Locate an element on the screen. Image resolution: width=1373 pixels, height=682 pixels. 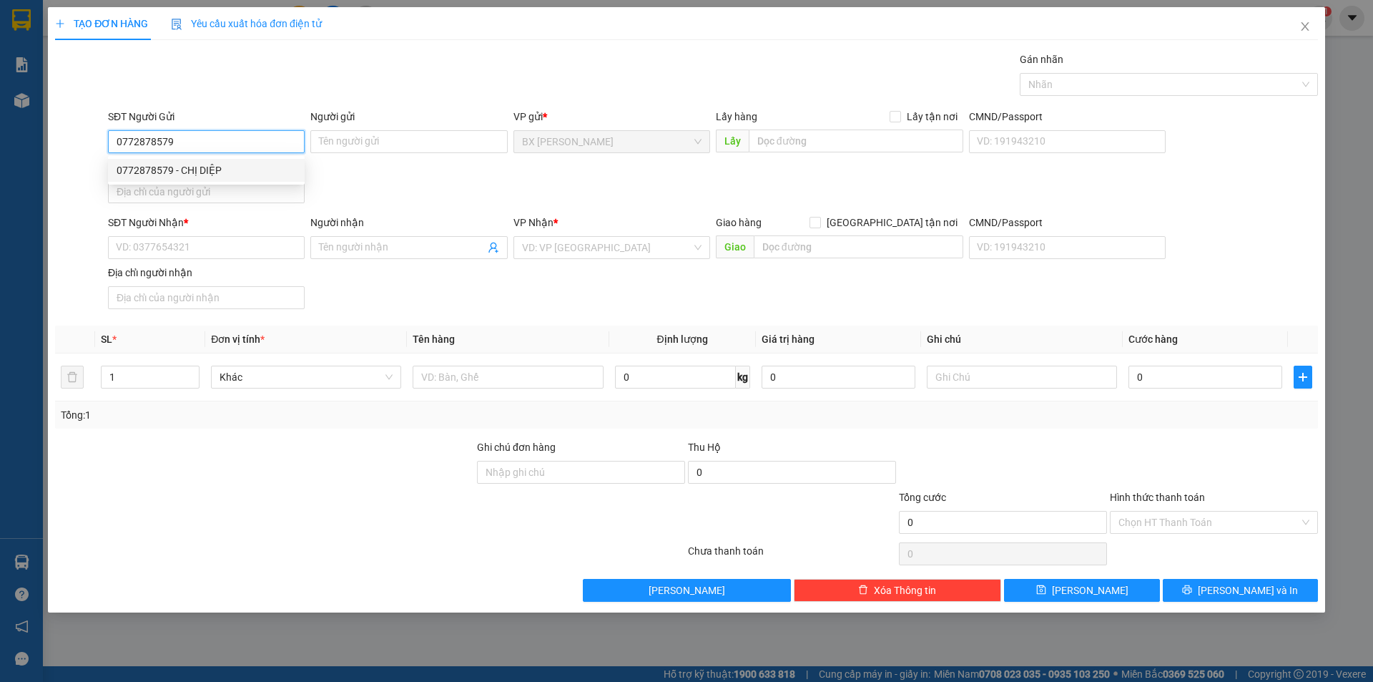
input: VD: Bàn, Ghế is located at coordinates (508, 377).